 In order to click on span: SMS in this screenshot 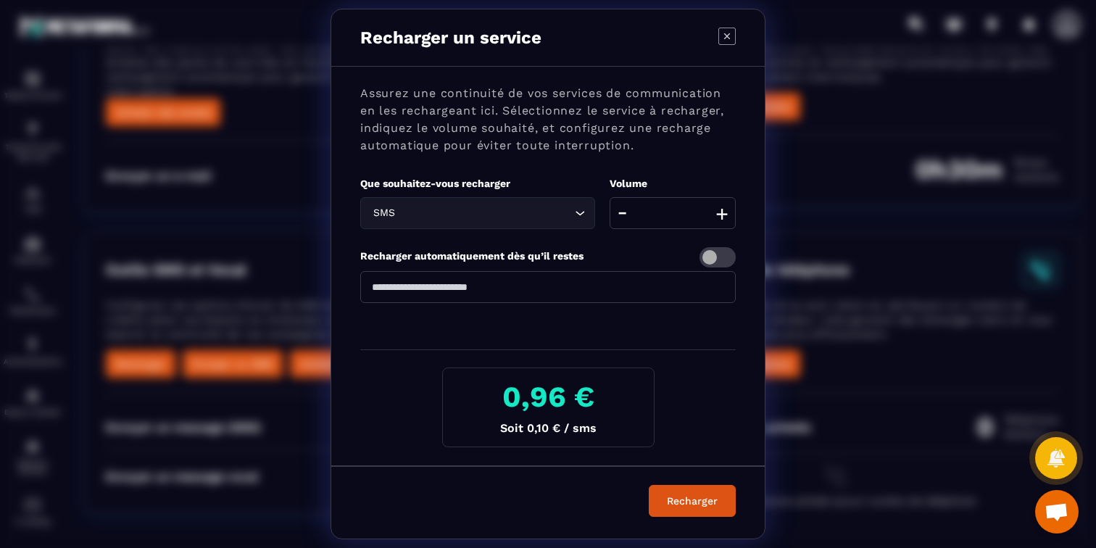, I will do `click(384, 213)`.